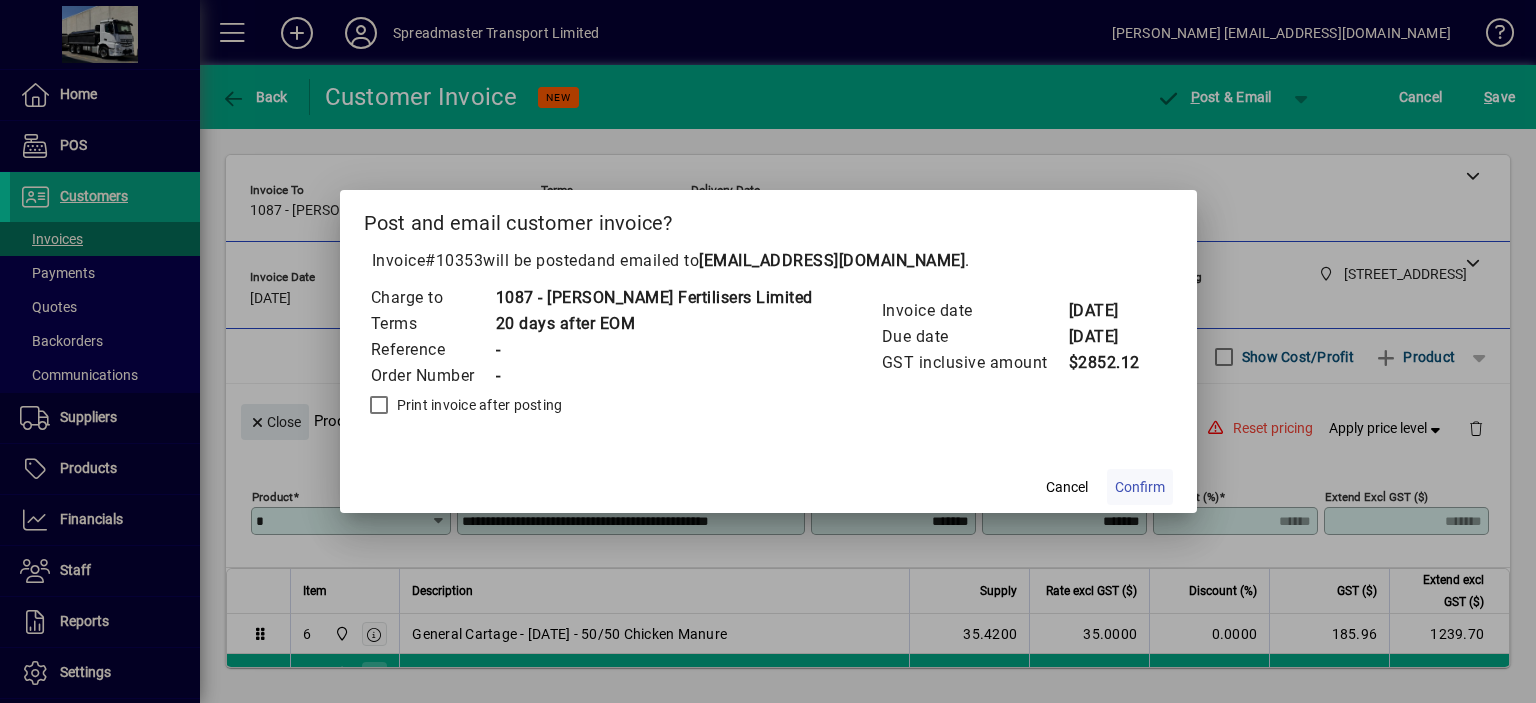  I want to click on p: Invoice will be posted ., so click(768, 261).